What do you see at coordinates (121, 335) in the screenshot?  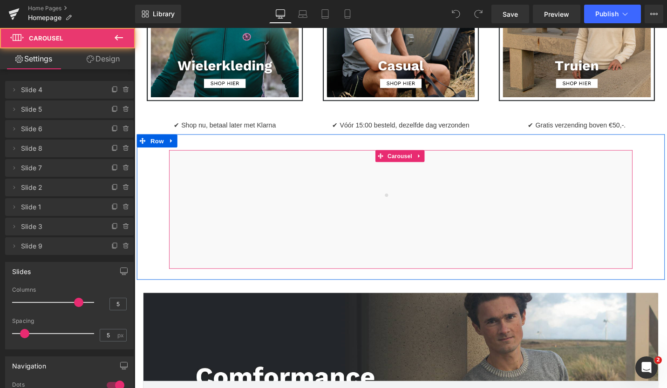 I see `span: px` at bounding box center [121, 335].